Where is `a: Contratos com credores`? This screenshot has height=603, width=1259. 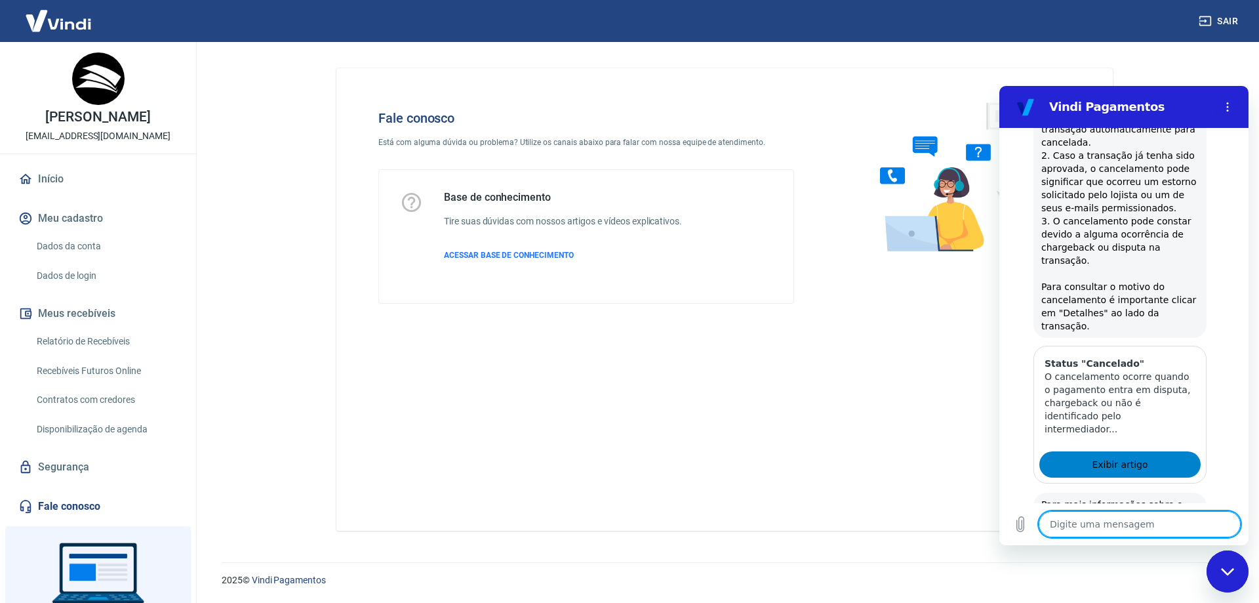 a: Contratos com credores is located at coordinates (106, 399).